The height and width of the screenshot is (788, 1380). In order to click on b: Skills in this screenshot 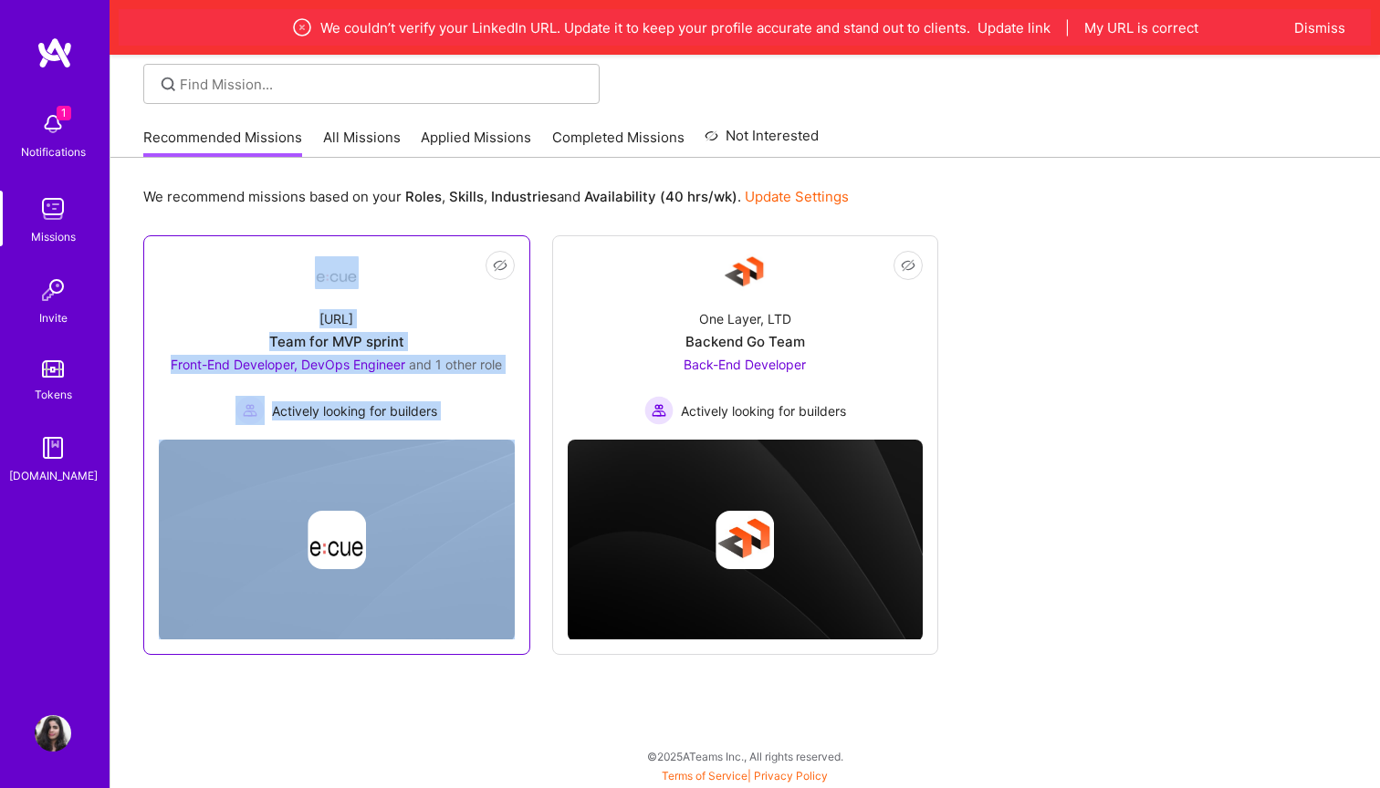, I will do `click(466, 196)`.